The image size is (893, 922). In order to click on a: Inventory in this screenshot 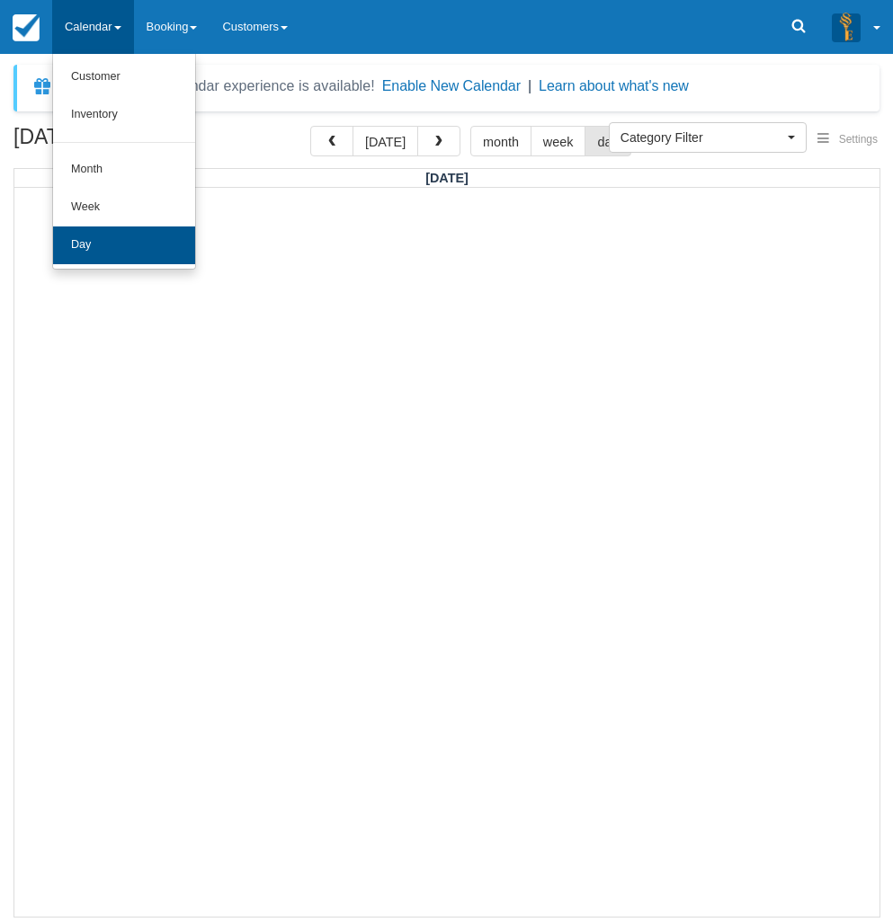, I will do `click(124, 115)`.